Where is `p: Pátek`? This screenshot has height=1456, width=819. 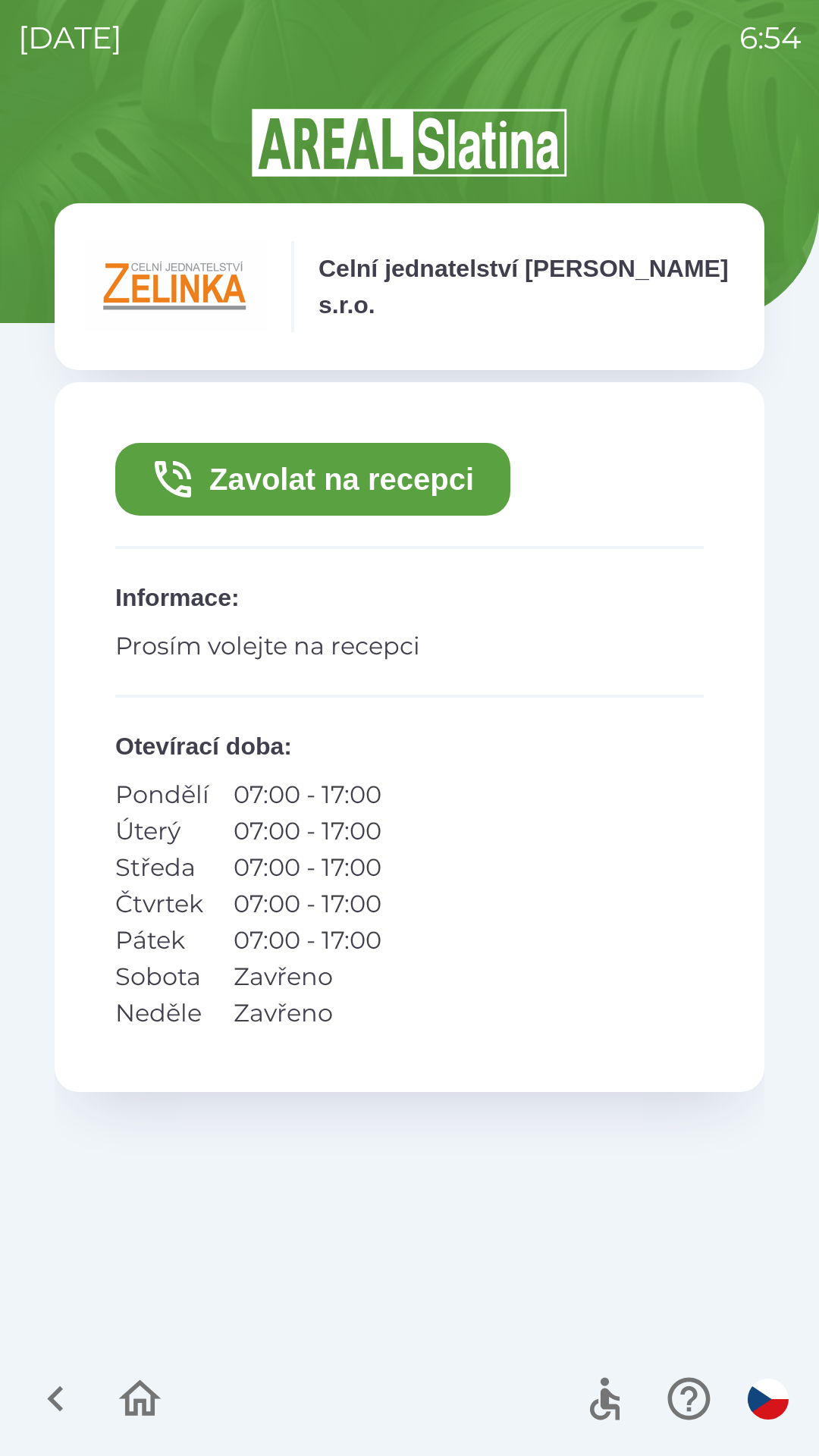 p: Pátek is located at coordinates (162, 940).